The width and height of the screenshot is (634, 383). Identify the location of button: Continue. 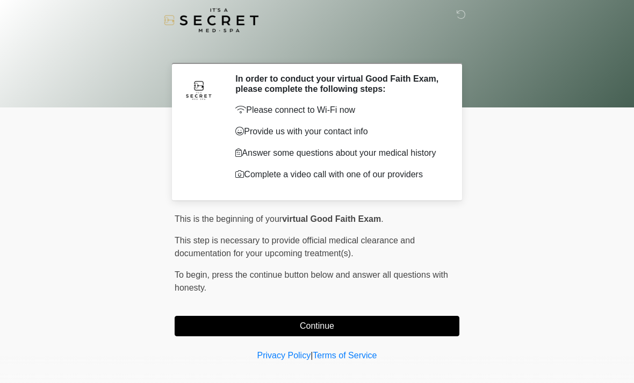
(317, 326).